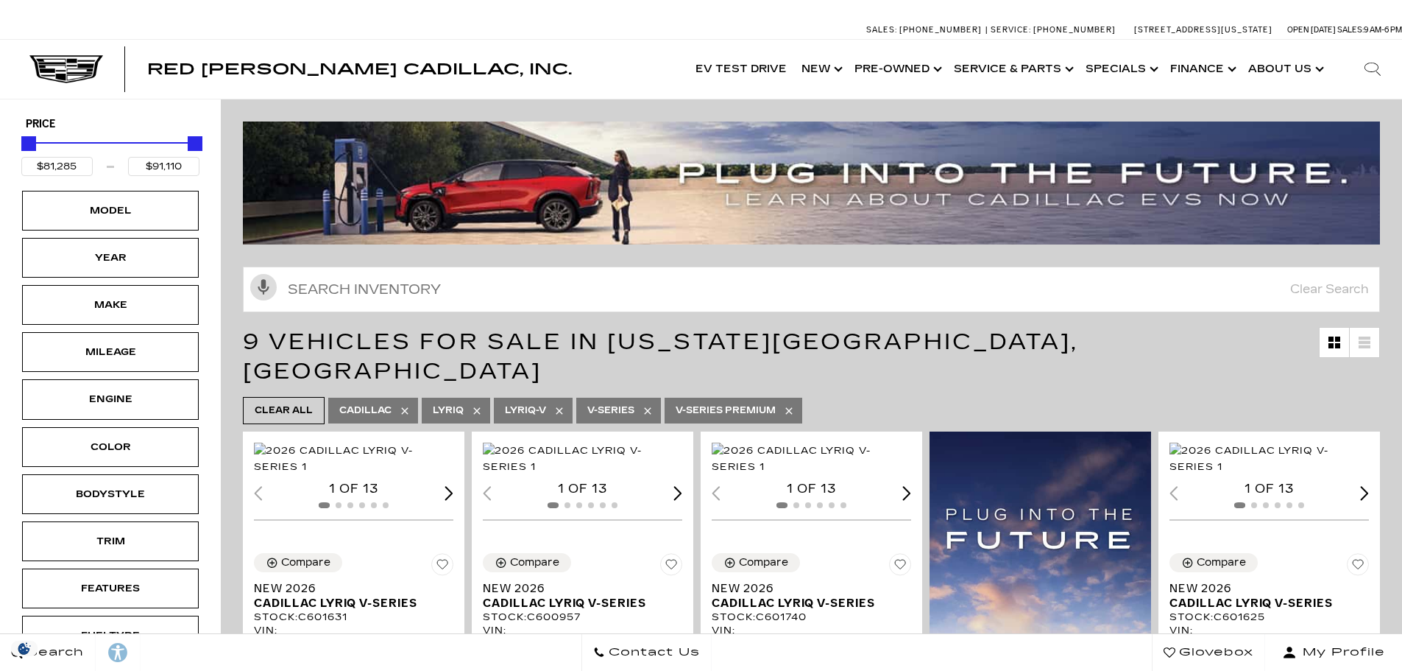 The height and width of the screenshot is (671, 1402). I want to click on div: MileageMileage, so click(110, 352).